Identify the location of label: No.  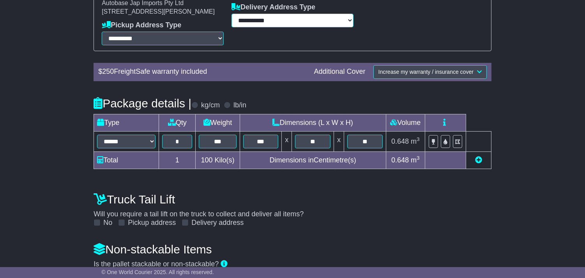
(108, 223).